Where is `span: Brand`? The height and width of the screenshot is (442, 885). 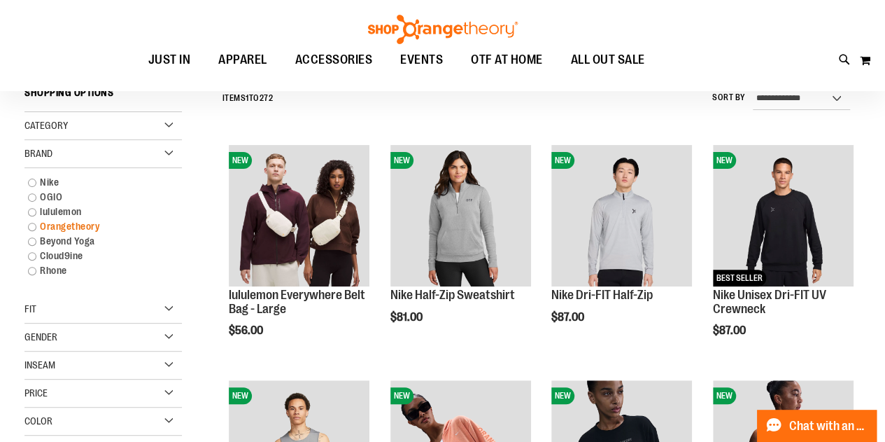 span: Brand is located at coordinates (38, 153).